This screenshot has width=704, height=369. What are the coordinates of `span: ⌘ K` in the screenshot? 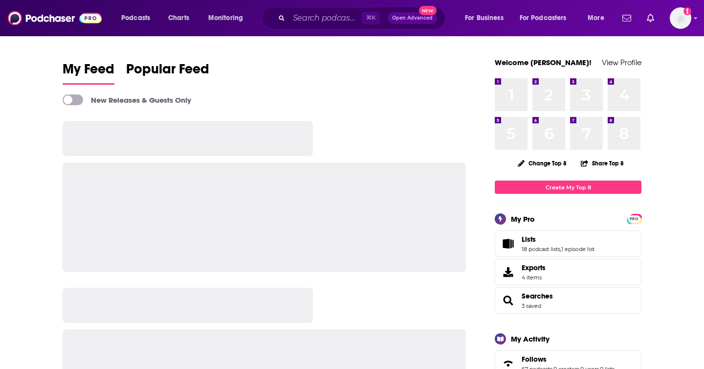 It's located at (371, 18).